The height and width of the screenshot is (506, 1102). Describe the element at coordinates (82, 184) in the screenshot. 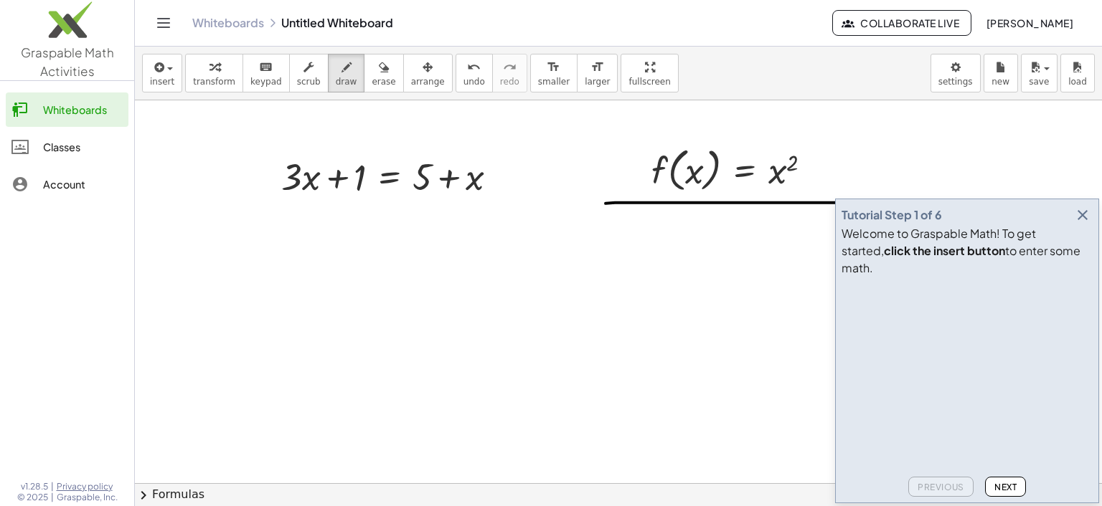

I see `div: Account` at that location.